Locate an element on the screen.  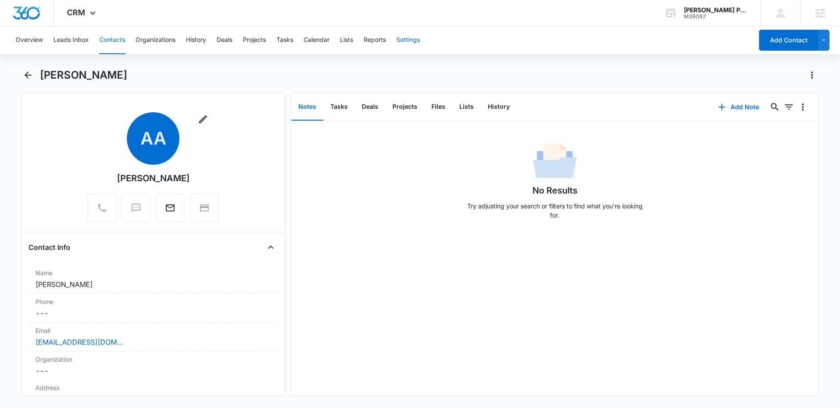
button: Actions is located at coordinates (812, 75).